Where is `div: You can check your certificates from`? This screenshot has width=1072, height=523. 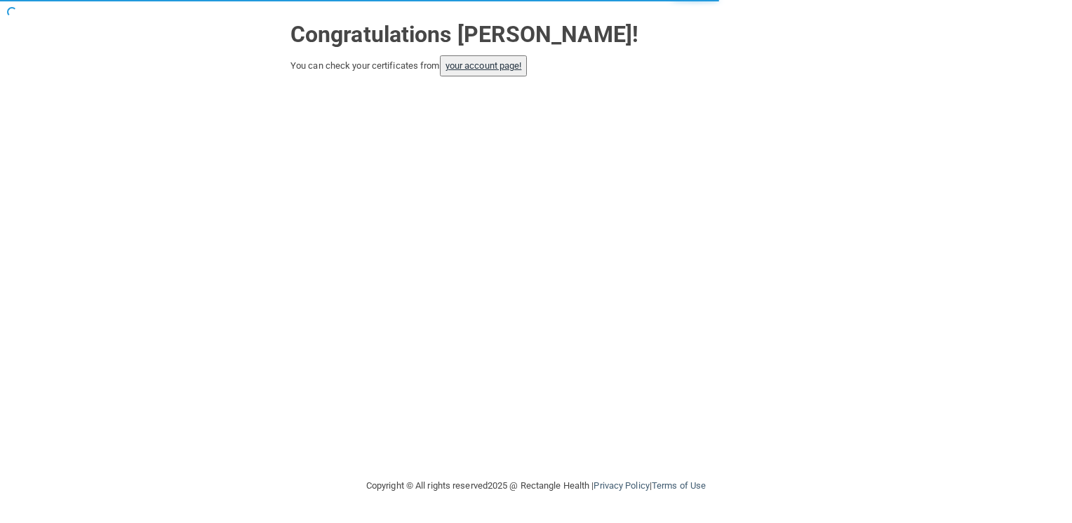
div: You can check your certificates from is located at coordinates (536, 66).